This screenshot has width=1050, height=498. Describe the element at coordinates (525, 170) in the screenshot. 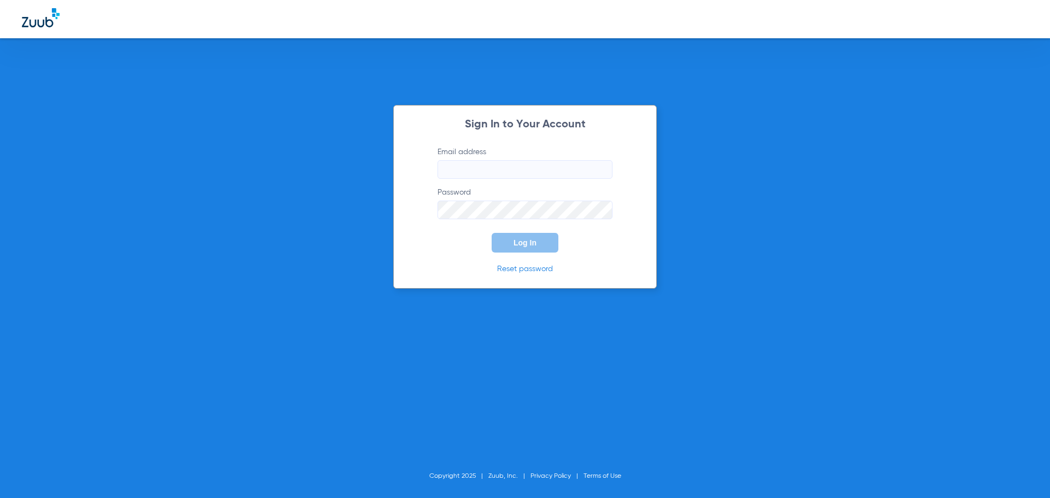

I see `input: Email address` at that location.